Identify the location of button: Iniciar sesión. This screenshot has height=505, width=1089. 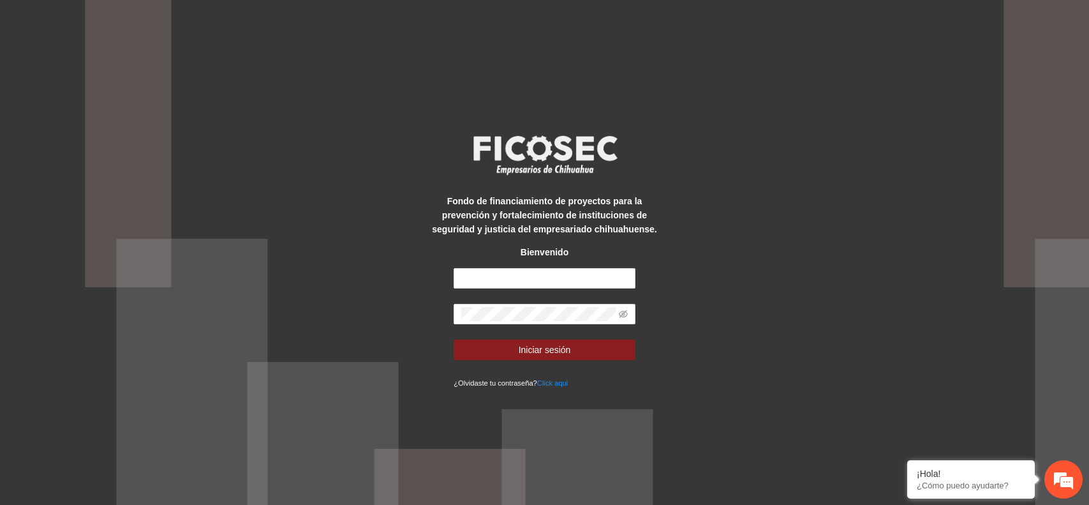
(544, 350).